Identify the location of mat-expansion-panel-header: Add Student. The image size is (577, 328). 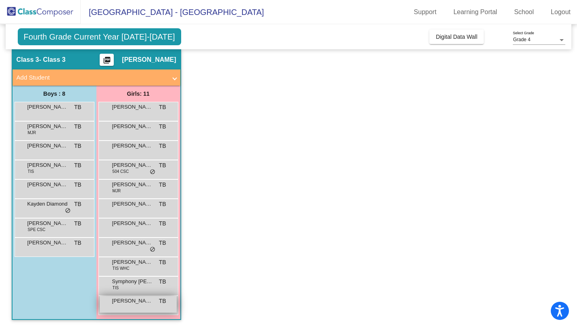
(96, 77).